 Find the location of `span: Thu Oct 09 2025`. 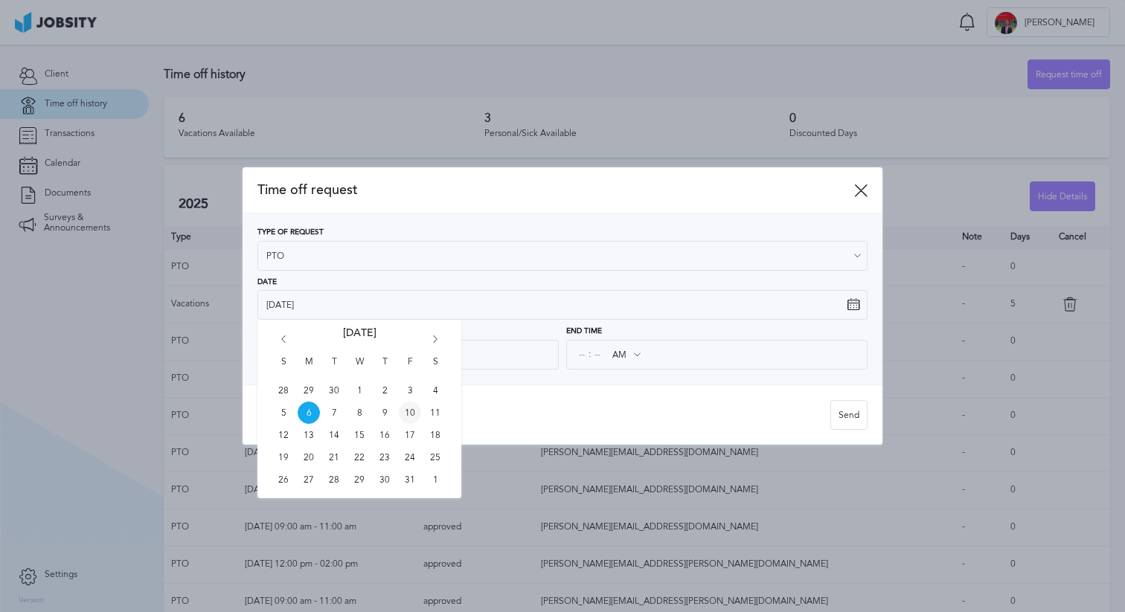

span: Thu Oct 09 2025 is located at coordinates (385, 413).